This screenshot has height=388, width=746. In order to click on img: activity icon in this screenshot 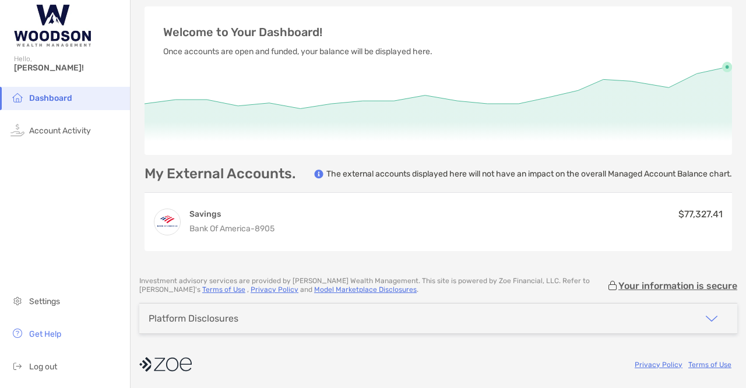, I will do `click(17, 130)`.